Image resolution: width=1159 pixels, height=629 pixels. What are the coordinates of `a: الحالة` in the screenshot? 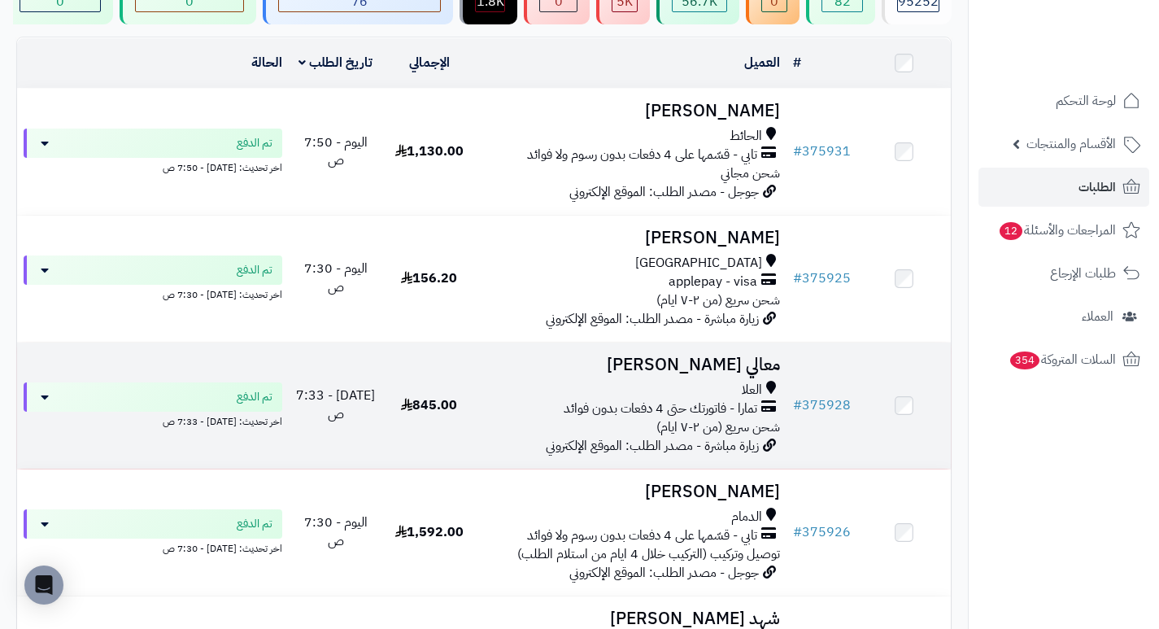 It's located at (267, 63).